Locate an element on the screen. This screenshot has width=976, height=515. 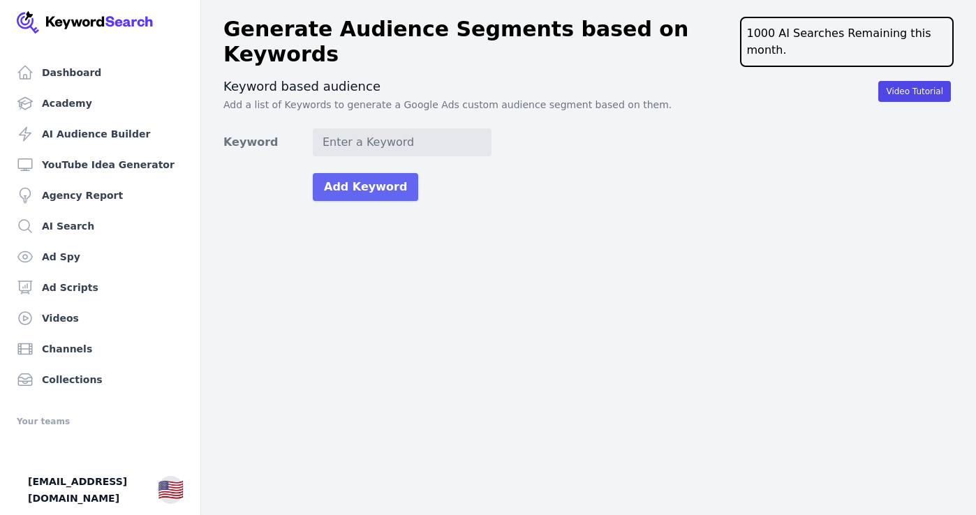
button: Add Keyword is located at coordinates (365, 187).